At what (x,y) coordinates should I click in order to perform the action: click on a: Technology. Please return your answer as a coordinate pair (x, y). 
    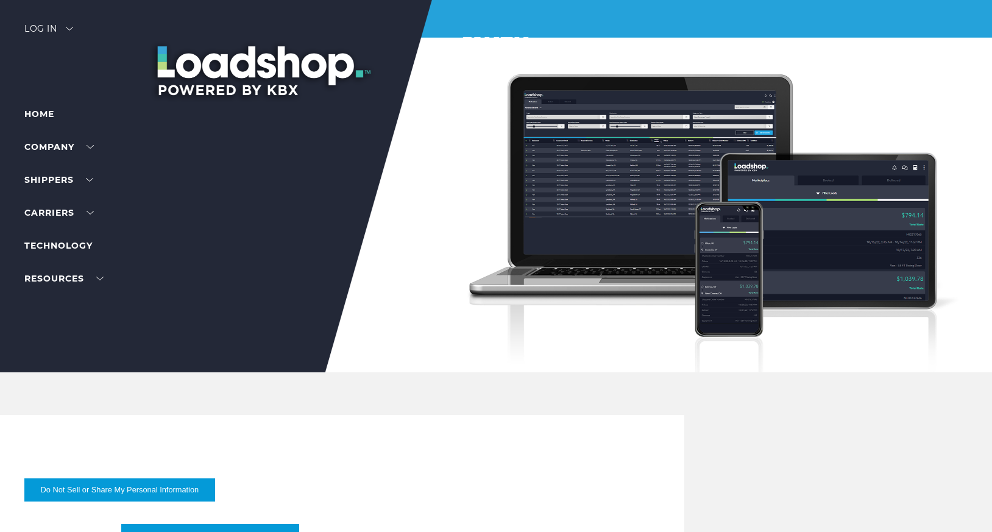
    Looking at the image, I should click on (59, 246).